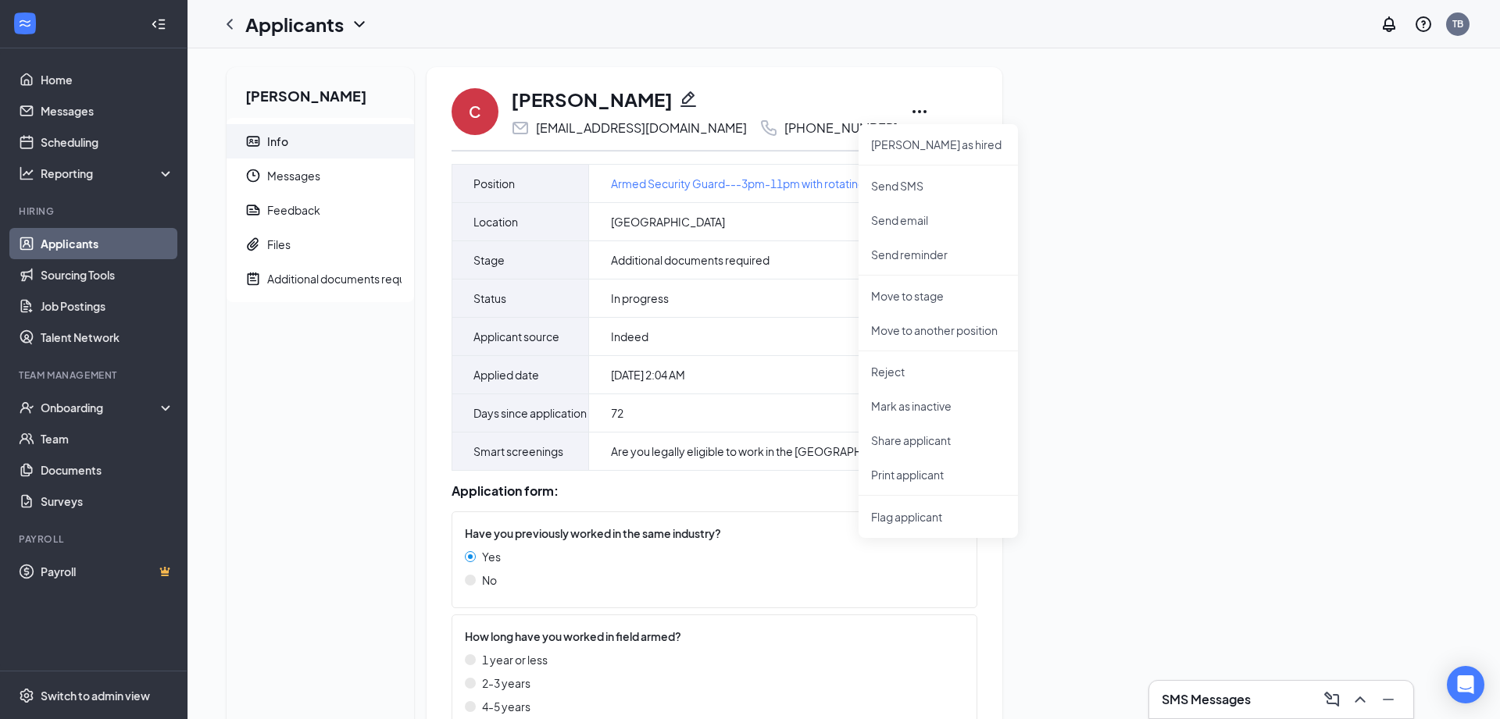  Describe the element at coordinates (334, 176) in the screenshot. I see `span: Messages` at that location.